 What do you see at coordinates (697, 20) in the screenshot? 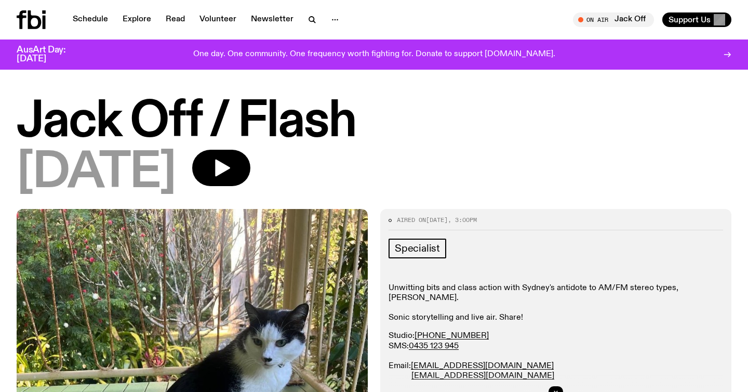
I see `button: Support Us` at bounding box center [697, 20].